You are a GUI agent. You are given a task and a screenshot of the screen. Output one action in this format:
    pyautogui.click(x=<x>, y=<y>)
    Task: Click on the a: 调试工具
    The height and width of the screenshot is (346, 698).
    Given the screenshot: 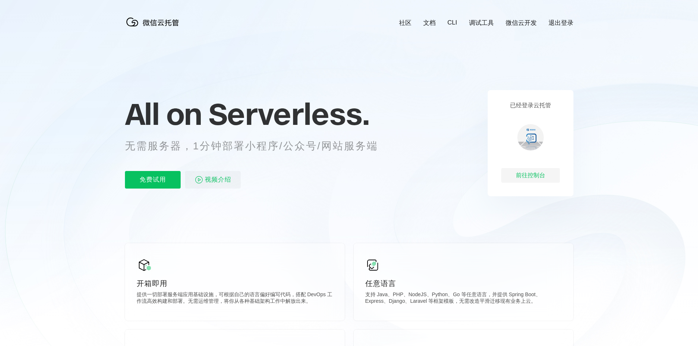 What is the action you would take?
    pyautogui.click(x=482, y=23)
    